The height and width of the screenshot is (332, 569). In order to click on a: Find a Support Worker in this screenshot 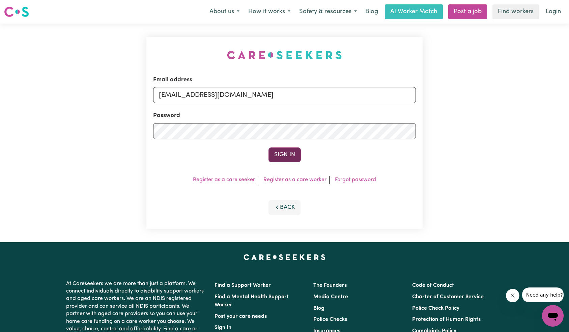, I will do `click(243, 286)`.